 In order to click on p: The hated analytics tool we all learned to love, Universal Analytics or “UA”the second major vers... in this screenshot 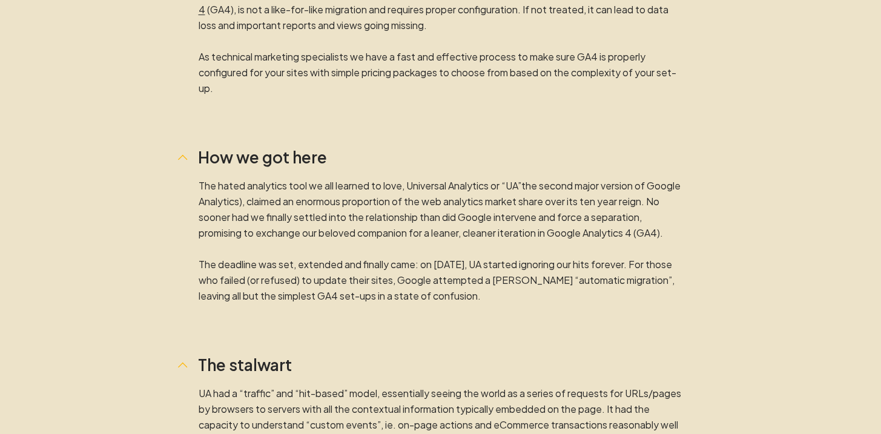, I will do `click(441, 241)`.